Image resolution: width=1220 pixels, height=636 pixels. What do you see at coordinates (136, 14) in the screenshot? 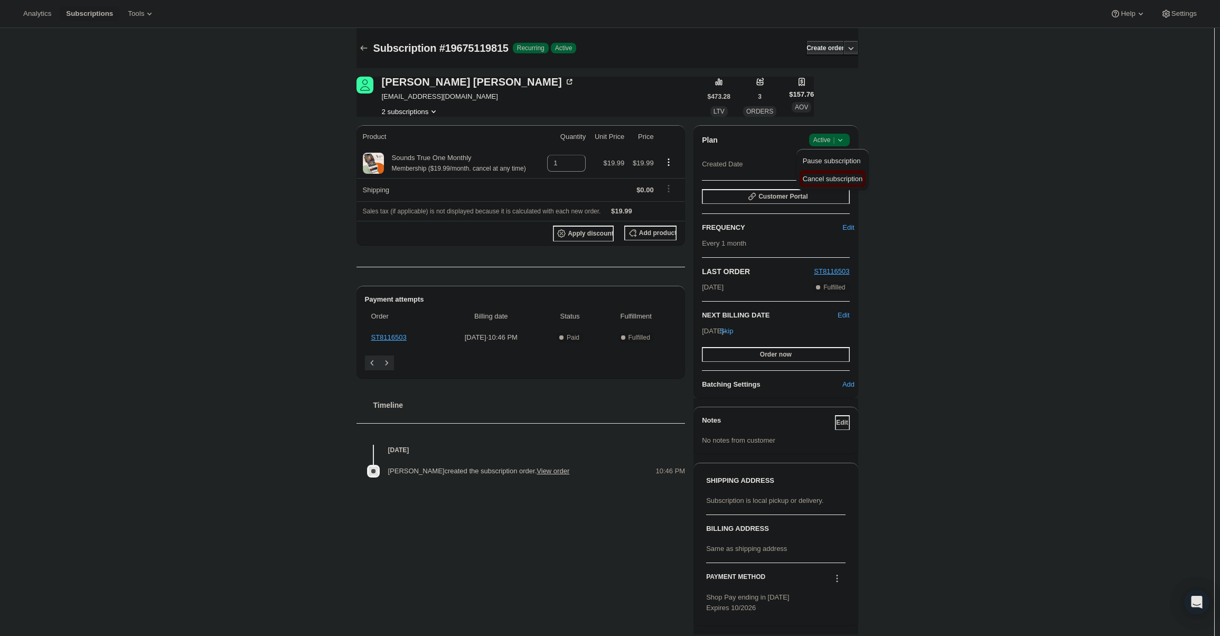
I see `span: Tools` at bounding box center [136, 14].